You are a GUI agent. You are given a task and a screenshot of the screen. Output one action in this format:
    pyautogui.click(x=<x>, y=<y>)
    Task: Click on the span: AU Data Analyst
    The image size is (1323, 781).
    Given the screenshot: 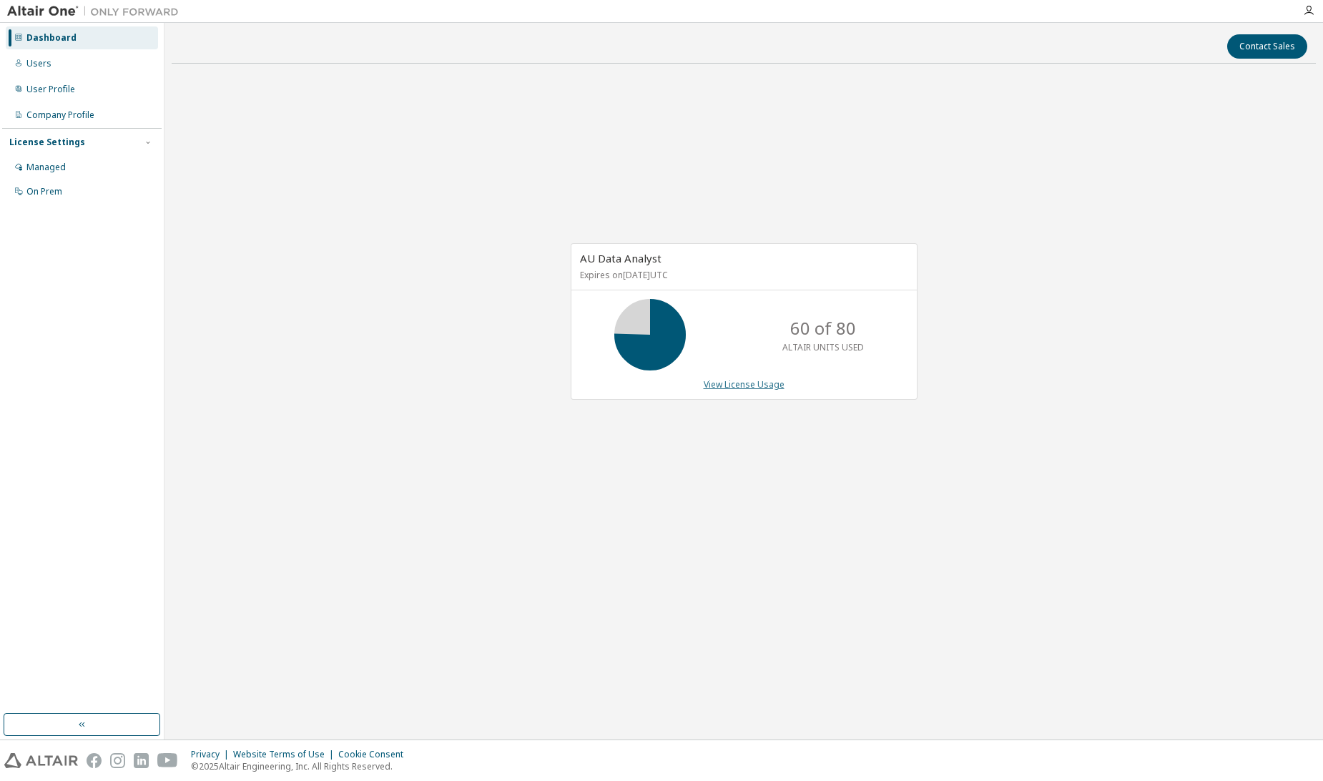 What is the action you would take?
    pyautogui.click(x=621, y=258)
    